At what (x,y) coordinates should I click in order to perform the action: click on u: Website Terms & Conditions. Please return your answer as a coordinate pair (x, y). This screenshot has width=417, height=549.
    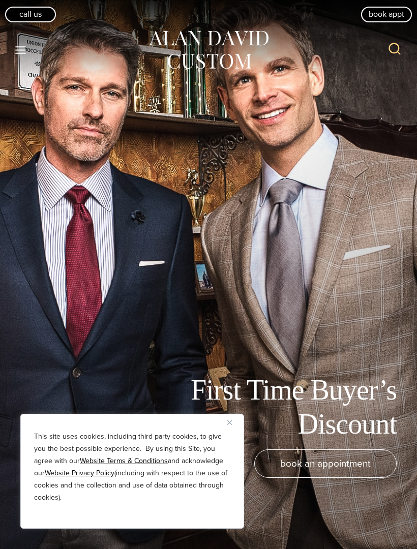
    Looking at the image, I should click on (124, 461).